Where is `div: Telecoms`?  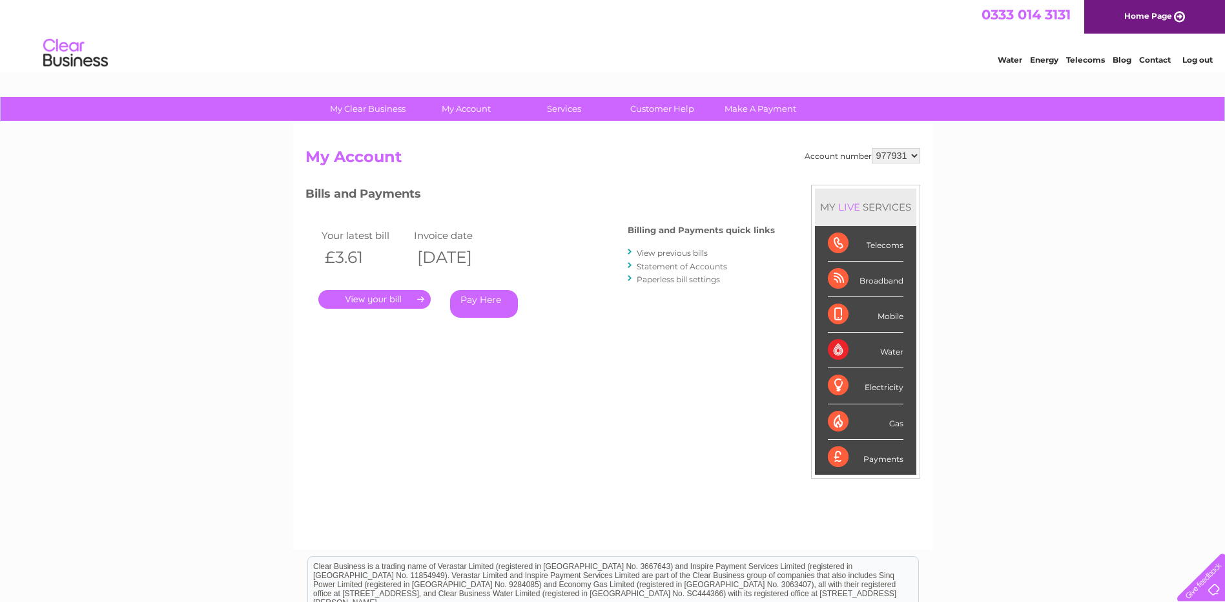
div: Telecoms is located at coordinates (865, 243).